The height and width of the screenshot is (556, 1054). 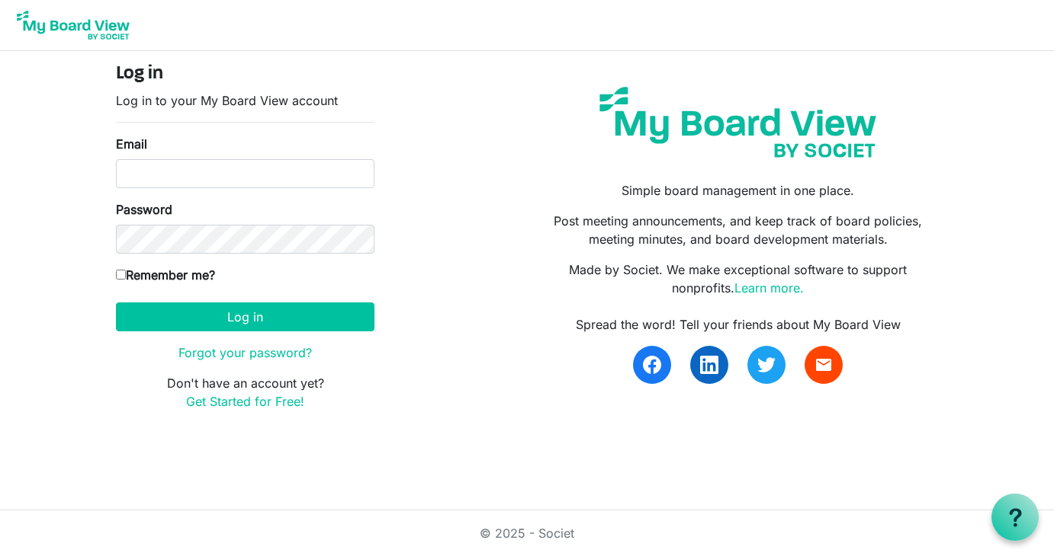 I want to click on label: Email, so click(x=131, y=144).